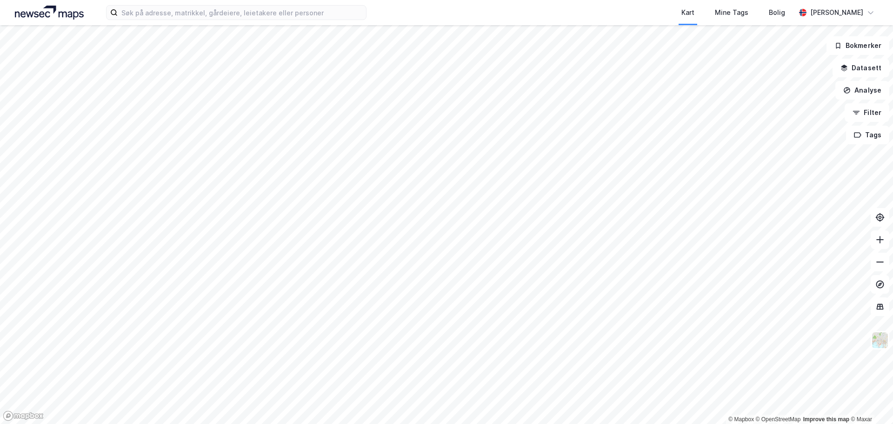 The width and height of the screenshot is (893, 424). Describe the element at coordinates (857, 46) in the screenshot. I see `button: Bokmerker` at that location.